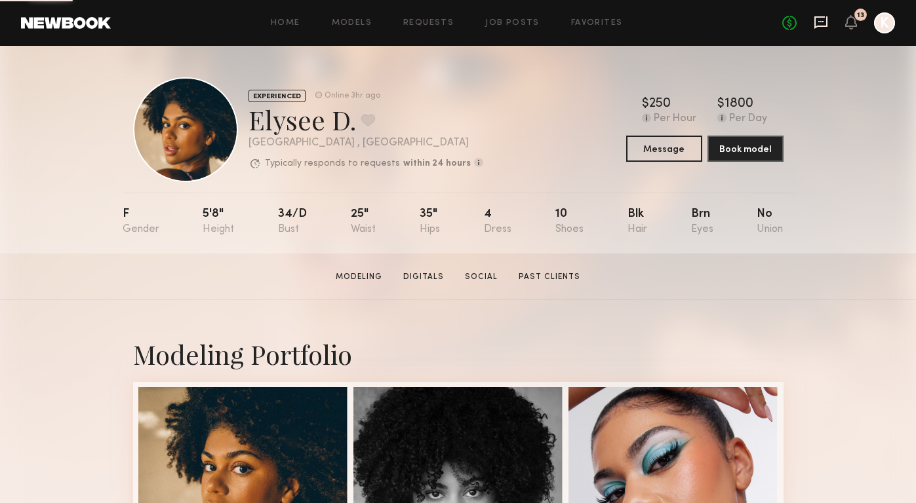  What do you see at coordinates (428, 23) in the screenshot?
I see `a: Requests` at bounding box center [428, 23].